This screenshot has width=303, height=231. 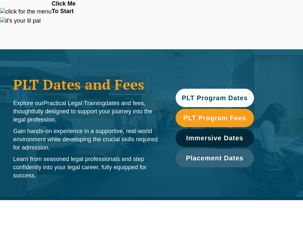 I want to click on a: PLT Program Fees, so click(x=215, y=118).